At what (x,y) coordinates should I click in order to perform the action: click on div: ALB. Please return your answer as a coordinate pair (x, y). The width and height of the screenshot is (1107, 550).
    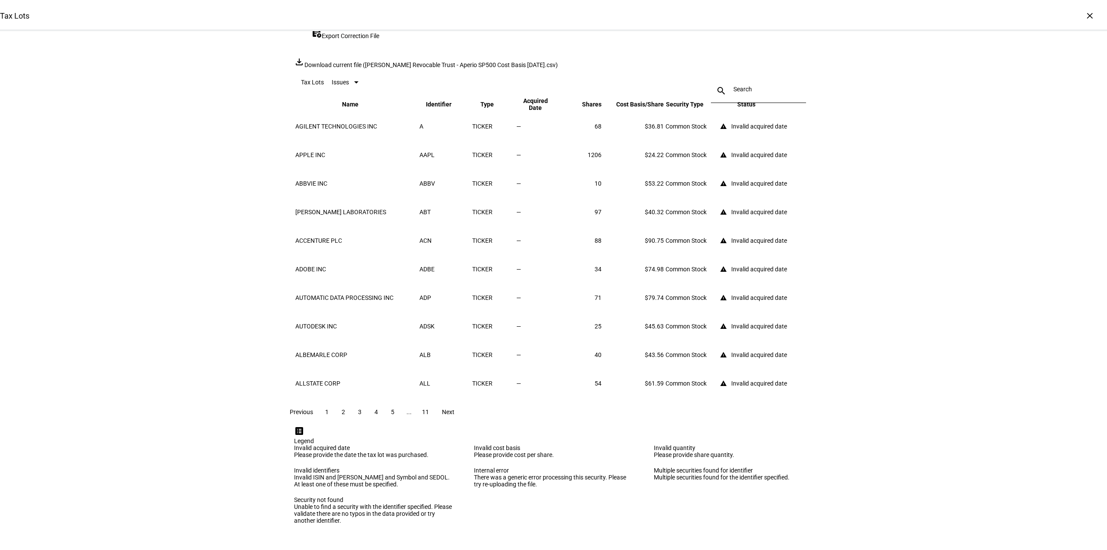
    Looking at the image, I should click on (445, 355).